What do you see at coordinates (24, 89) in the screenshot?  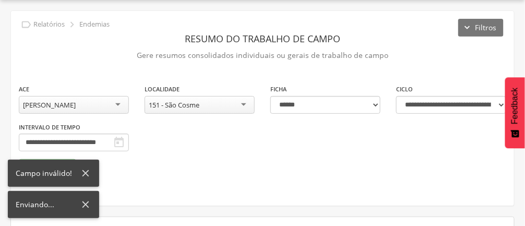 I see `label: ACE` at bounding box center [24, 89].